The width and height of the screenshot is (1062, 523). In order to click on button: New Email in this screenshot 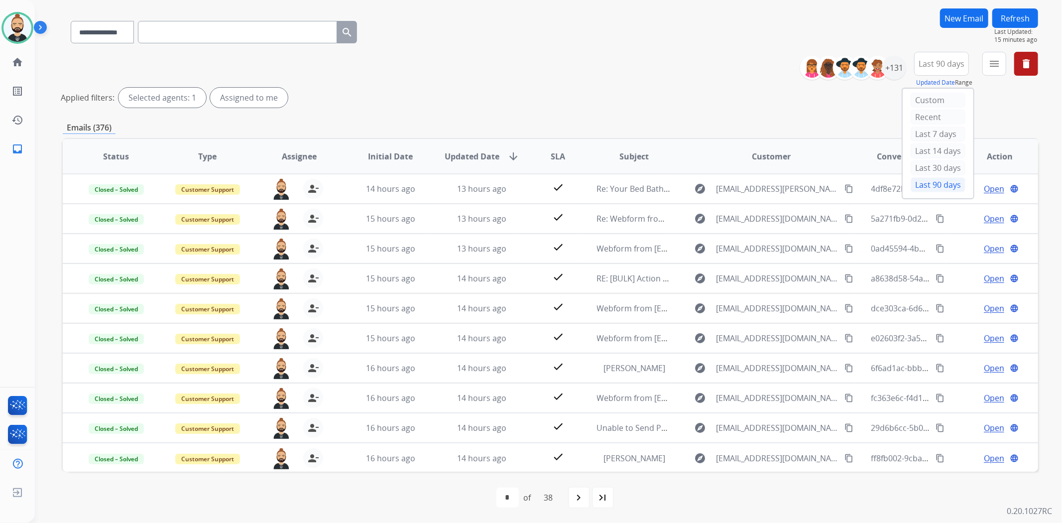, I will do `click(964, 18)`.